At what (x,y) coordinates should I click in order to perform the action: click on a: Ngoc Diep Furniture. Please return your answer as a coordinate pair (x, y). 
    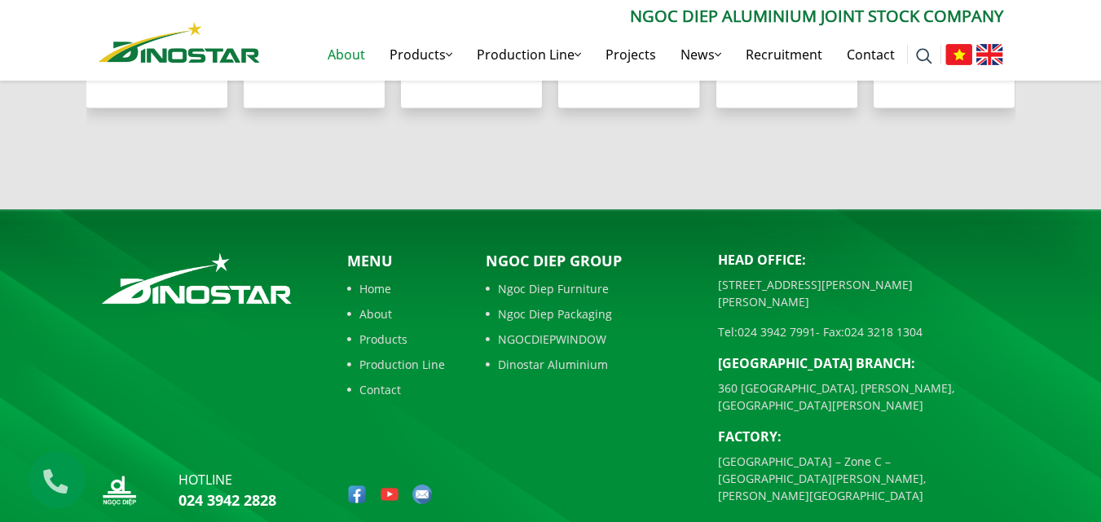
    Looking at the image, I should click on (589, 288).